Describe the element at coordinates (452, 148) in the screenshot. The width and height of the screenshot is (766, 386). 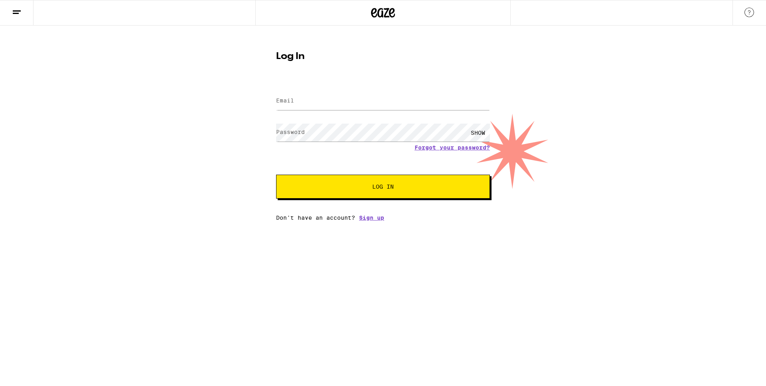
I see `a: Forgot your password?` at that location.